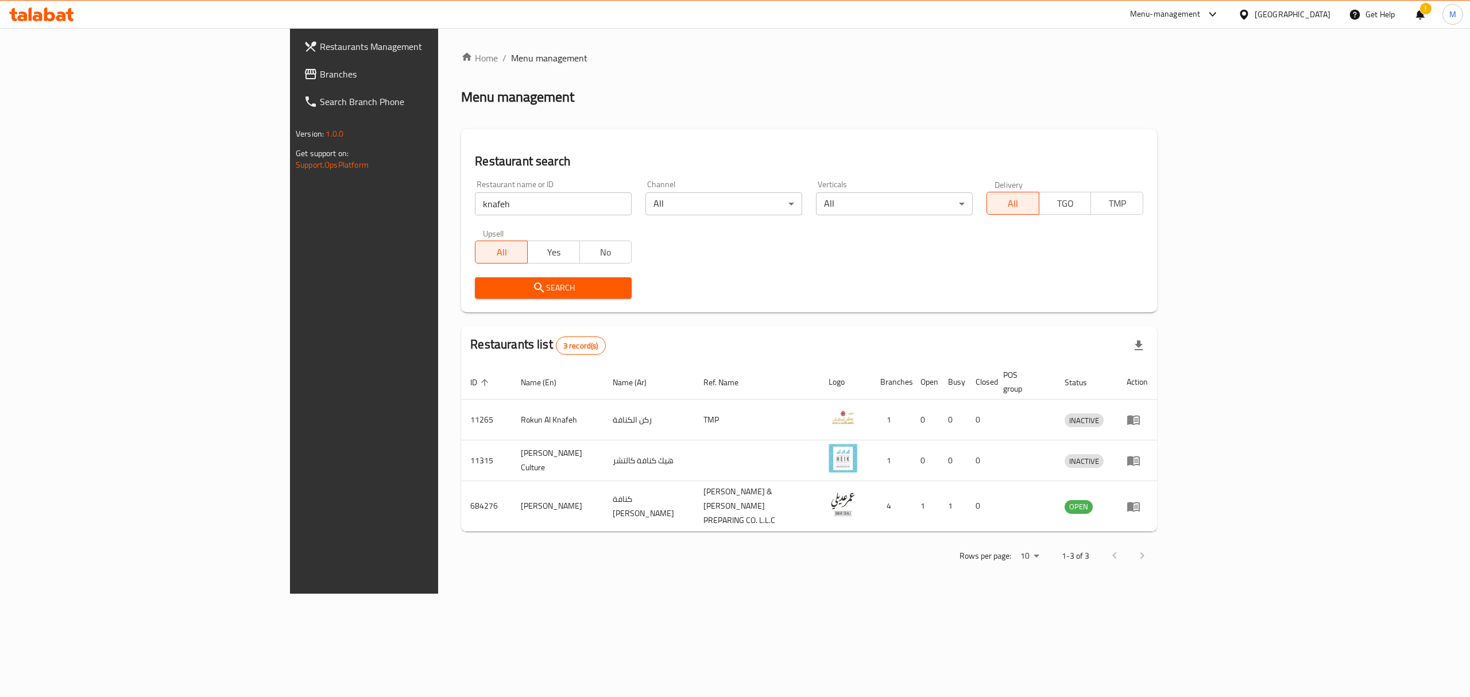 The image size is (1470, 697). Describe the element at coordinates (553, 288) in the screenshot. I see `button: Search` at that location.